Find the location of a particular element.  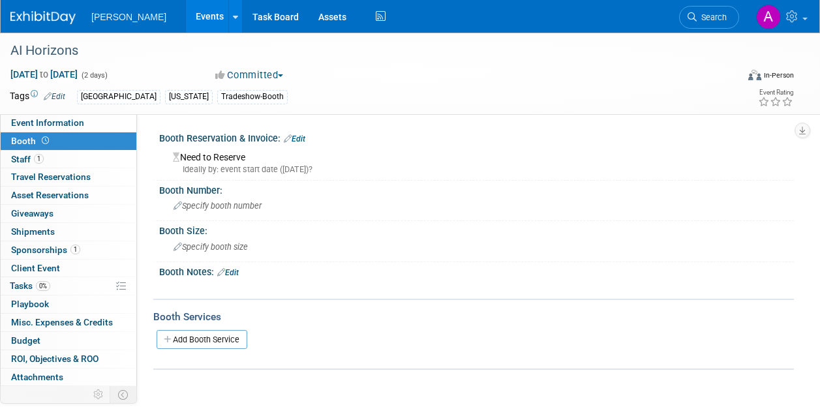

a: Attachments is located at coordinates (68, 377).